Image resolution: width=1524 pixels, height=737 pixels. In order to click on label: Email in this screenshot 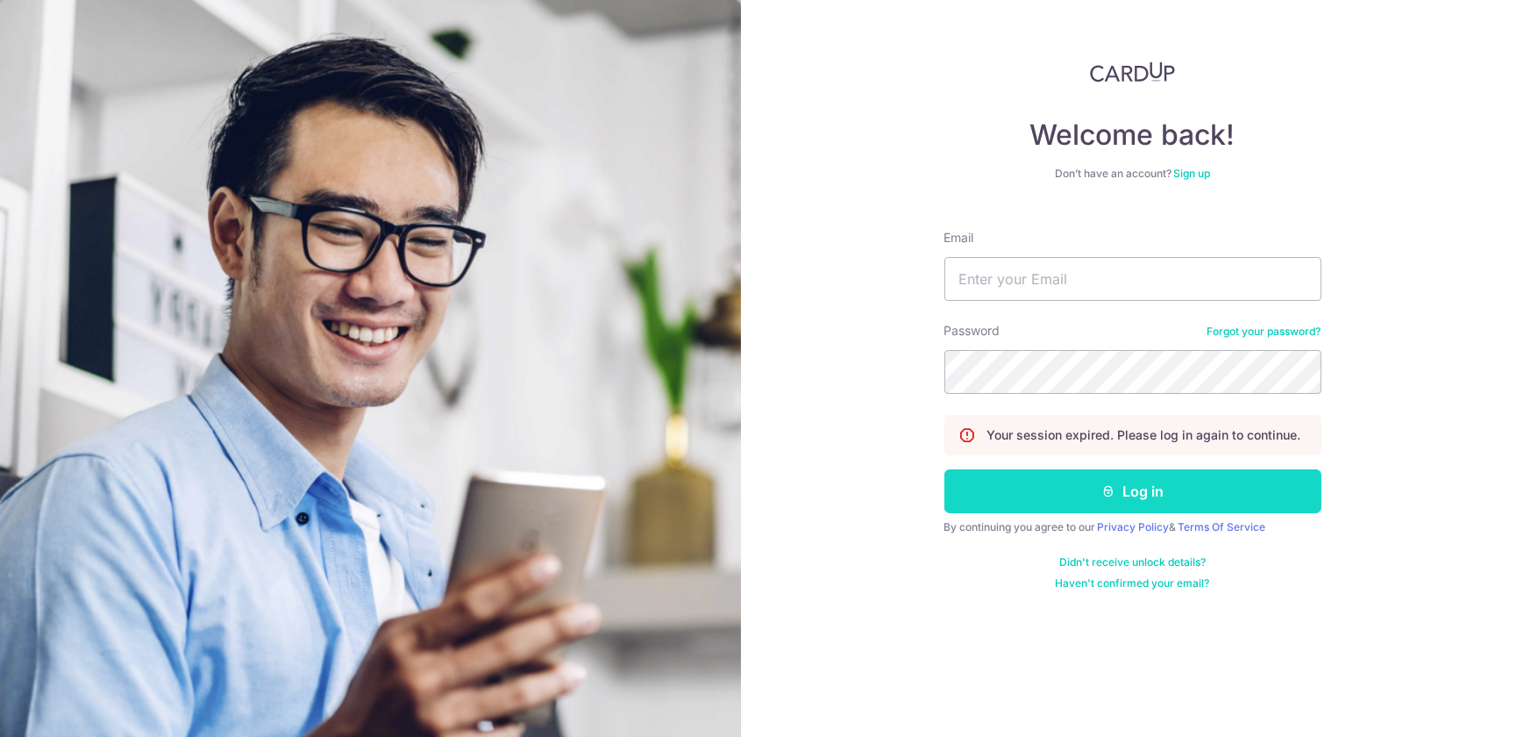, I will do `click(959, 238)`.